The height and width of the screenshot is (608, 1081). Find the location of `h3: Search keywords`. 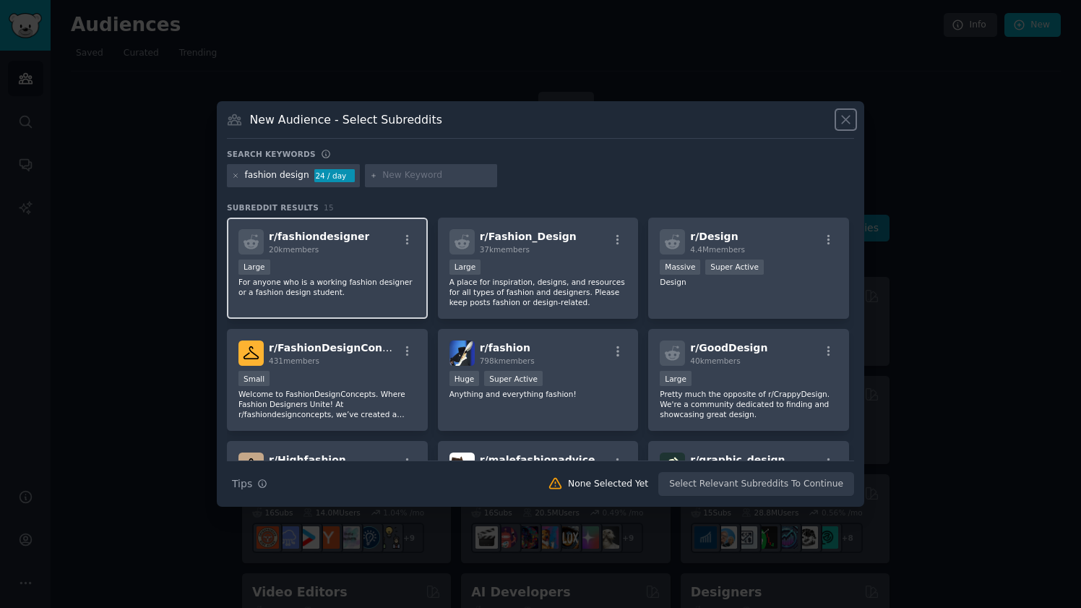

h3: Search keywords is located at coordinates (271, 154).